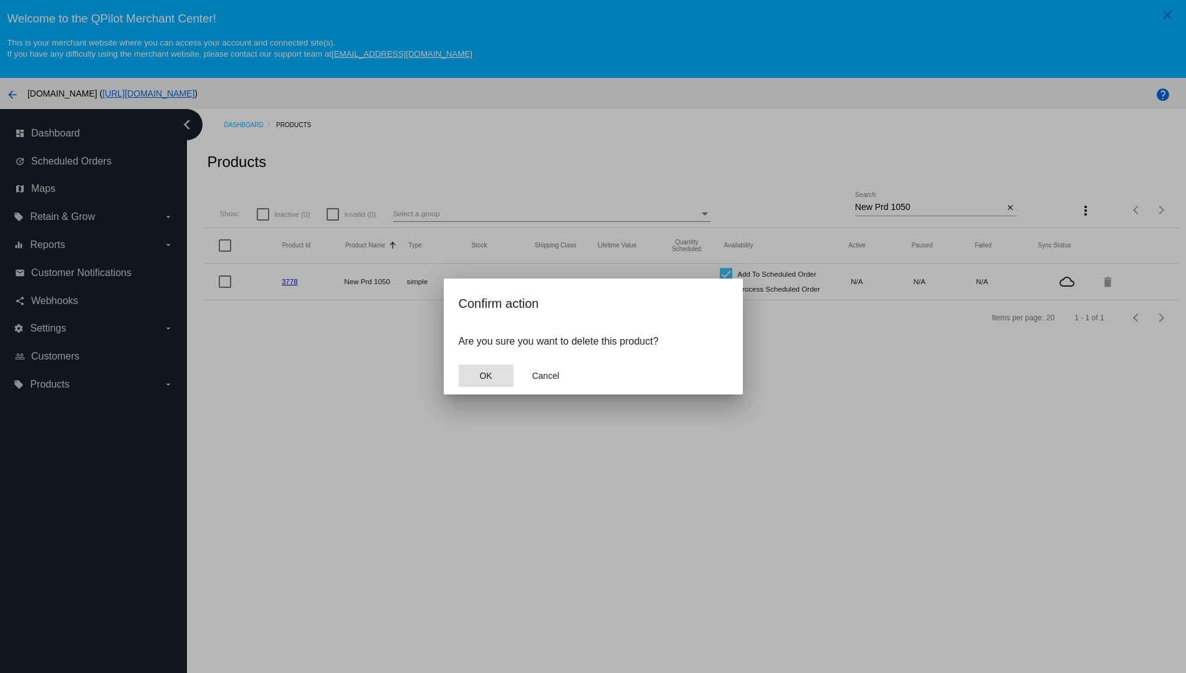 The width and height of the screenshot is (1186, 673). Describe the element at coordinates (546, 376) in the screenshot. I see `span: Cancel` at that location.